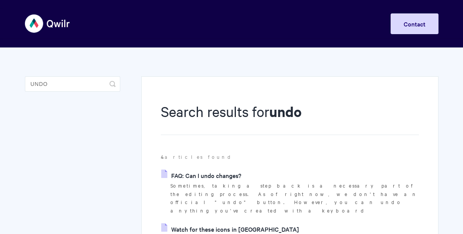  Describe the element at coordinates (295, 198) in the screenshot. I see `p: Sometimes, taking a step back is a necessary part of the editing process. As of right now, we don...` at that location.